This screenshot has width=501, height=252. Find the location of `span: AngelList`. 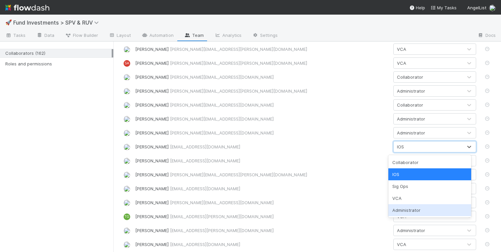

span: AngelList is located at coordinates (477, 8).